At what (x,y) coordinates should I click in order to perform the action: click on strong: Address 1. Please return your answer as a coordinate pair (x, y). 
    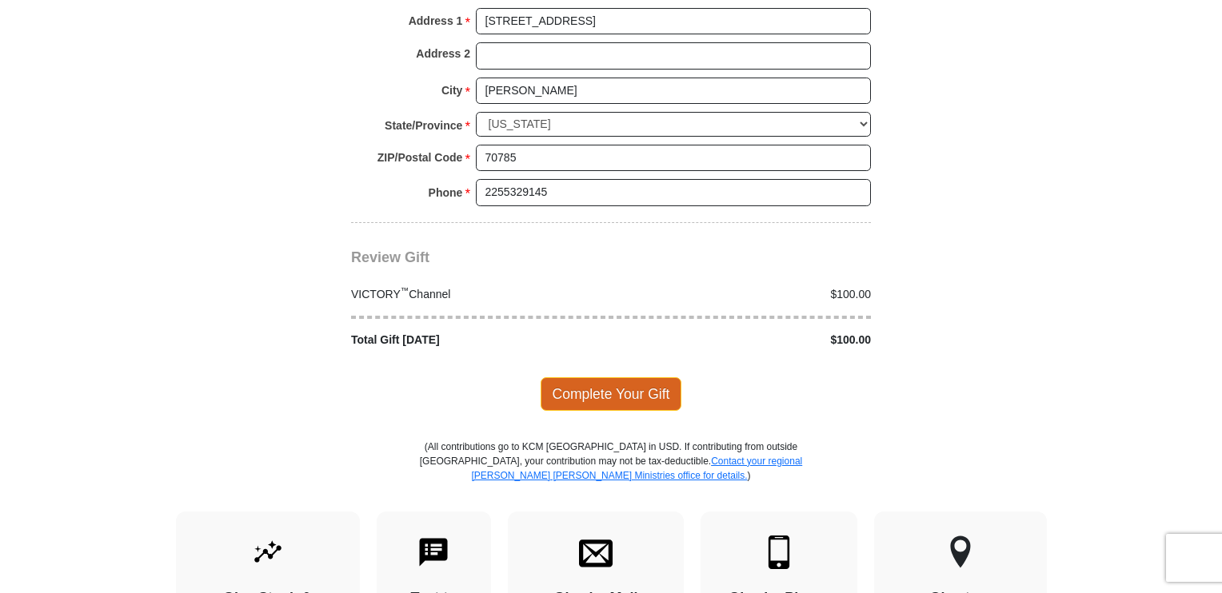
    Looking at the image, I should click on (436, 21).